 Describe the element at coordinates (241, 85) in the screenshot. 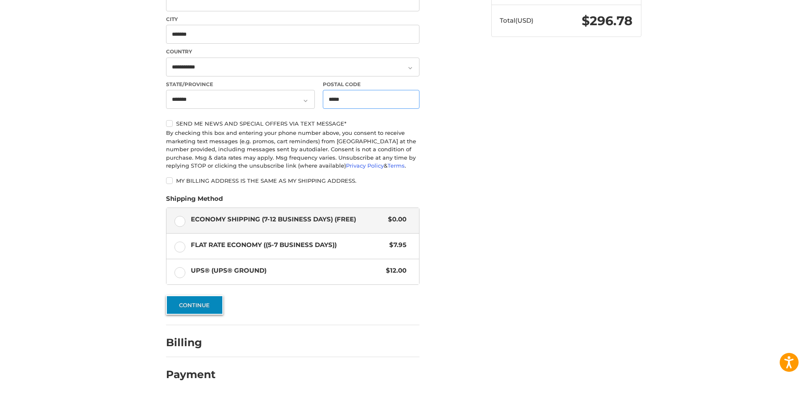

I see `label: State/Province` at that location.